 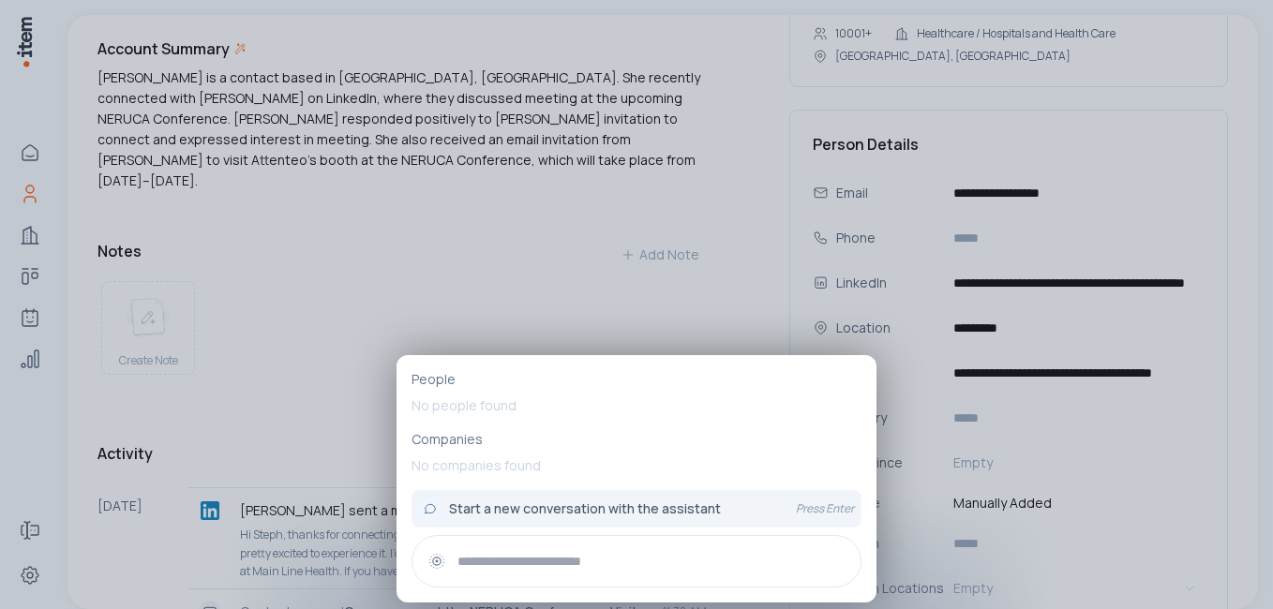 I want to click on p: No companies found, so click(x=637, y=466).